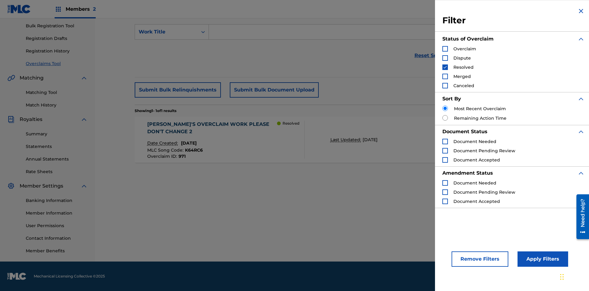  Describe the element at coordinates (57, 26) in the screenshot. I see `a: Bulk Registration Tool` at that location.